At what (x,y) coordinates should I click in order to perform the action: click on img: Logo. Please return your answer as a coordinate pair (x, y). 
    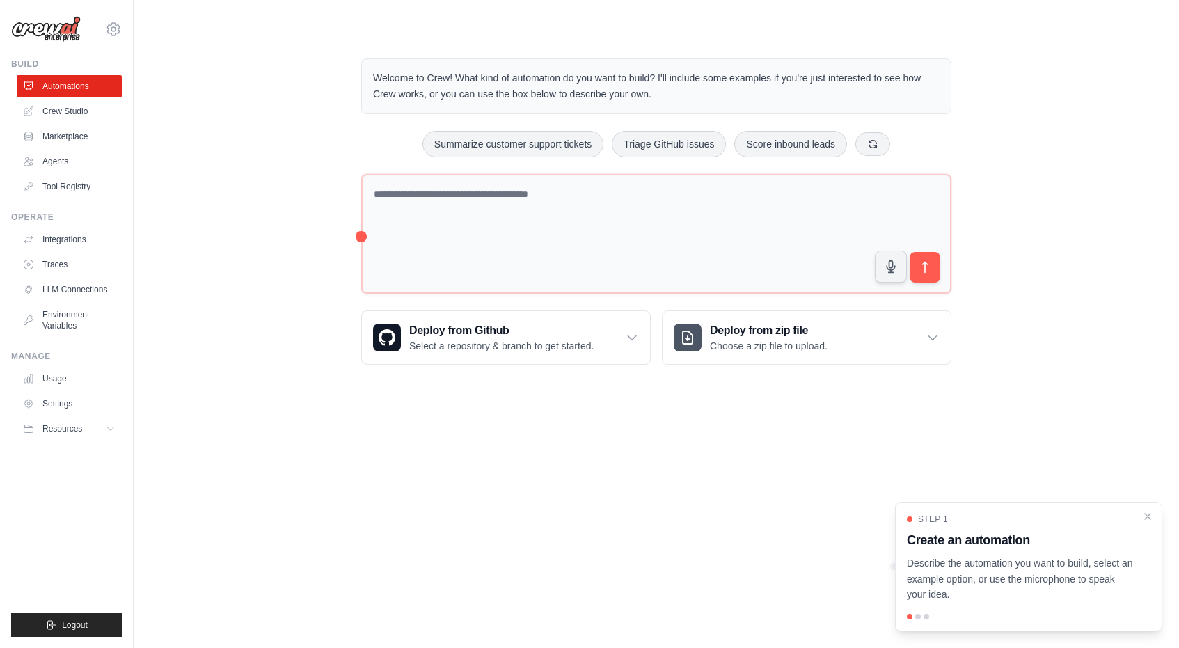
    Looking at the image, I should click on (46, 29).